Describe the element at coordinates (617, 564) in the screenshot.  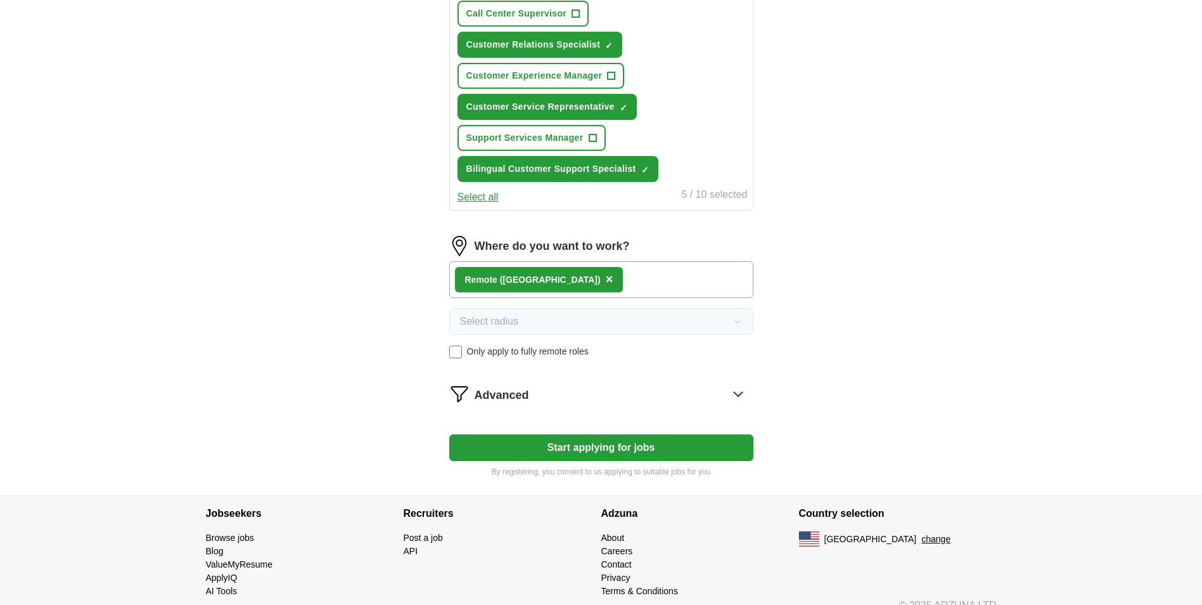
I see `a: Contact` at that location.